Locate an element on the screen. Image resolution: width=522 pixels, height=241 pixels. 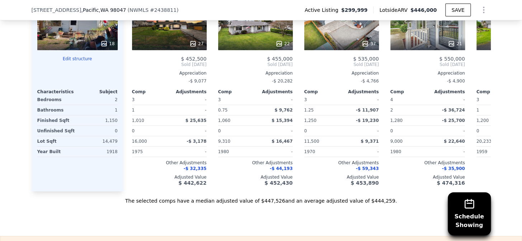
span: -$ 3,178 is located at coordinates (196, 141).